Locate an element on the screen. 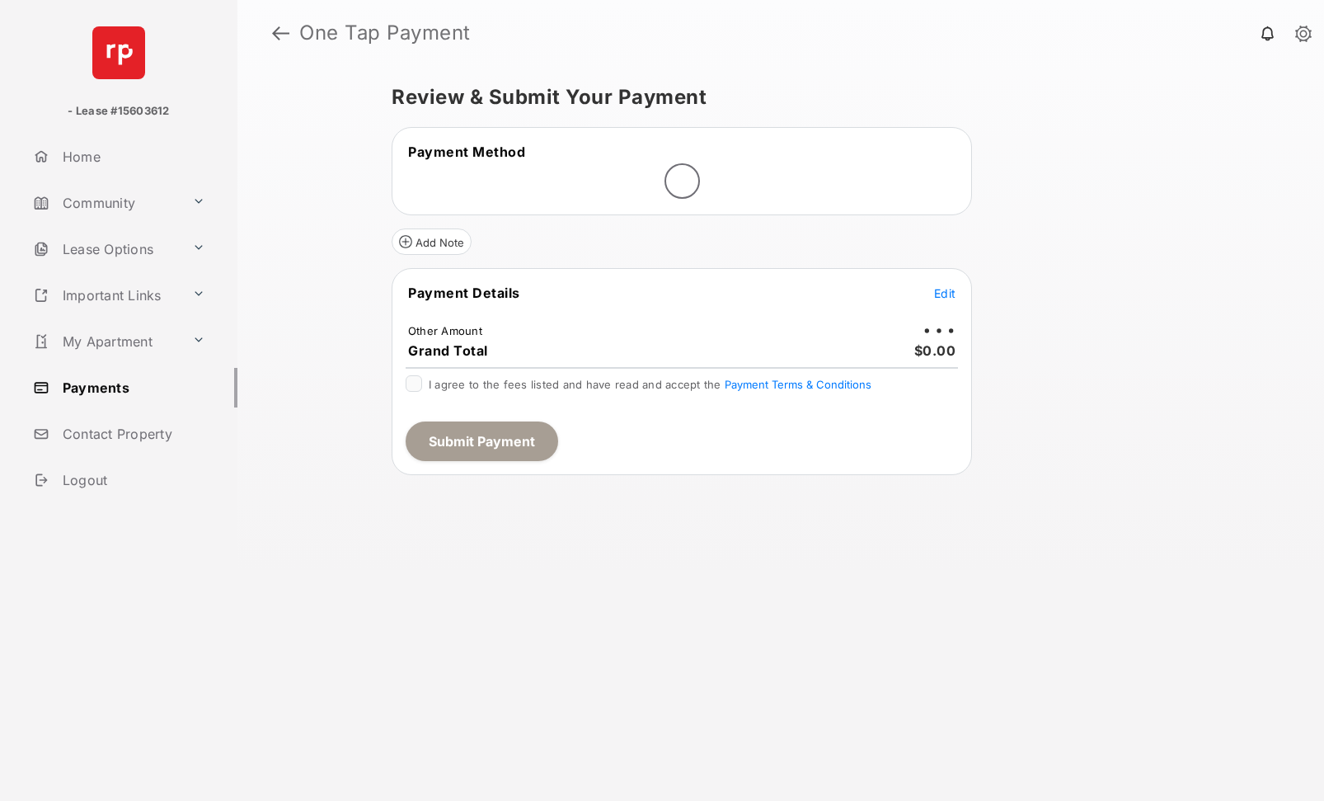 The image size is (1324, 801). a: Contact Property is located at coordinates (132, 434).